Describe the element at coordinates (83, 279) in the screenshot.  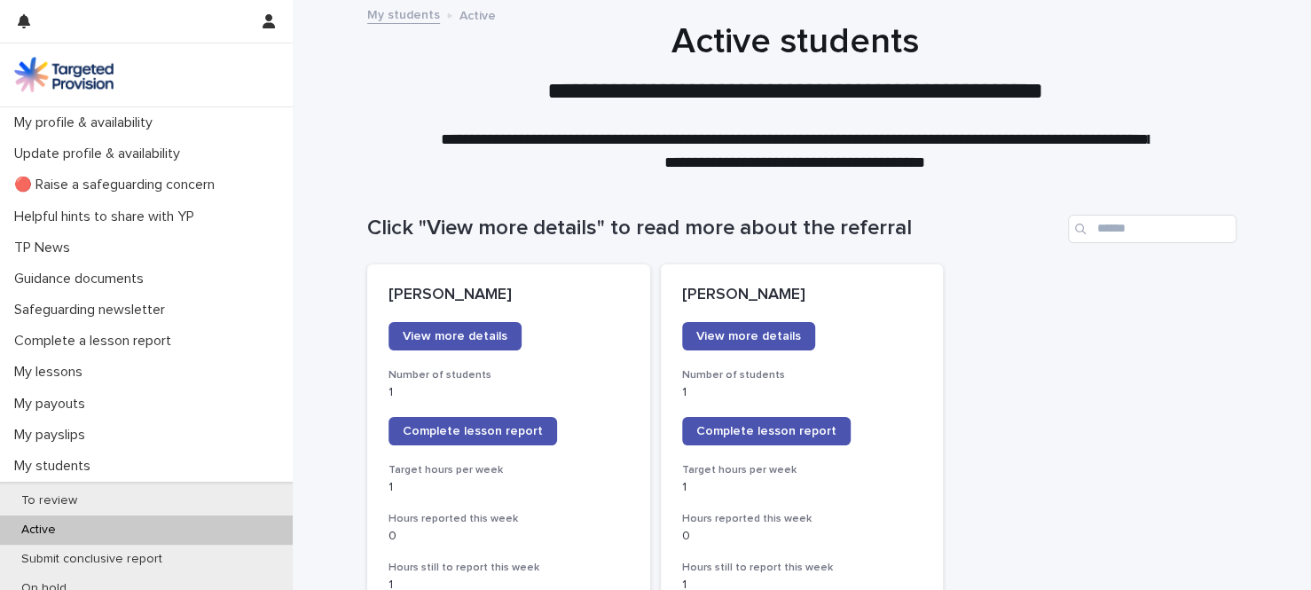
I see `p: Guidance documents` at that location.